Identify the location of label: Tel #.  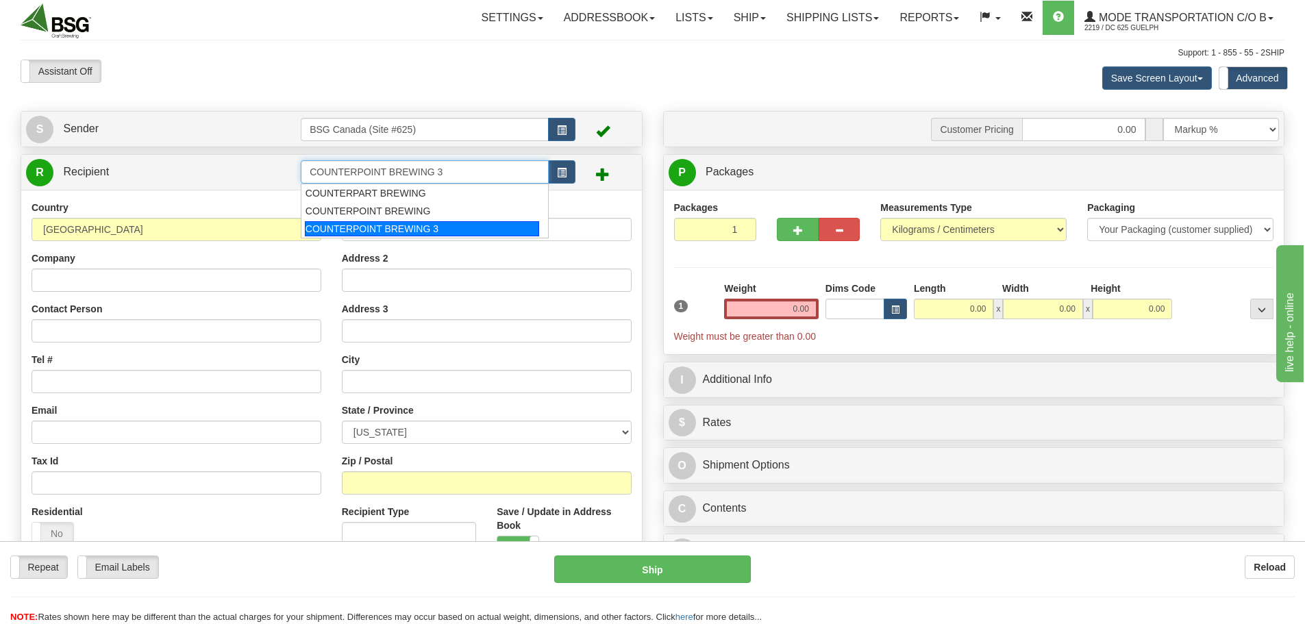
(42, 360).